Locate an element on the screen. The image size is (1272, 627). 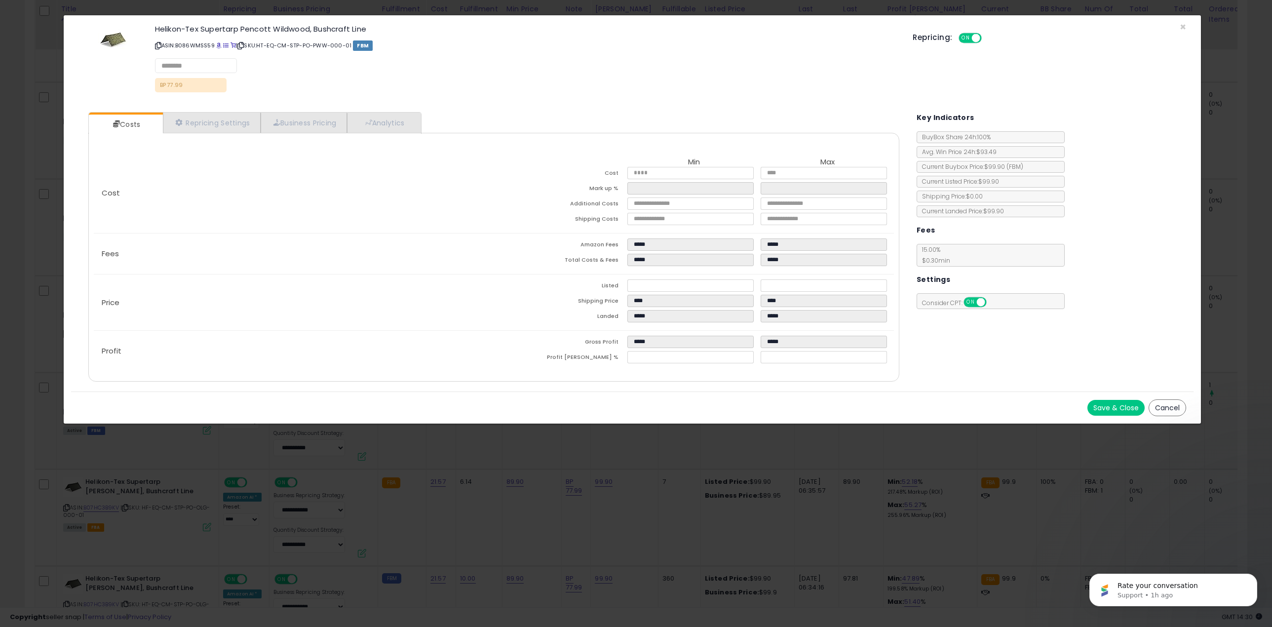
span: Current Buybox Price: is located at coordinates (970, 166).